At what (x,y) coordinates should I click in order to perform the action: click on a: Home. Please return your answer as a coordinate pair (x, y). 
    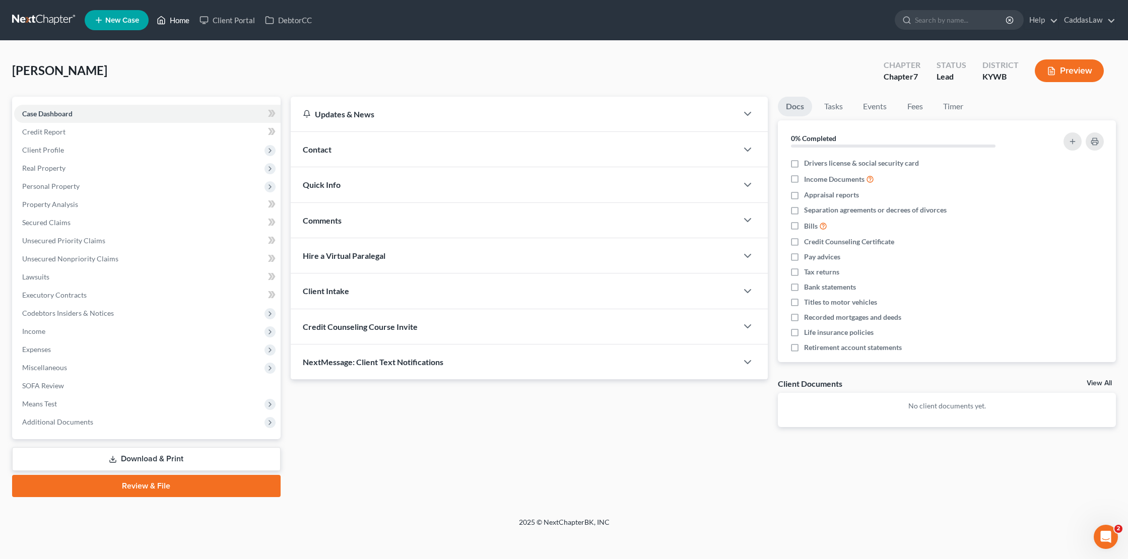
    Looking at the image, I should click on (173, 20).